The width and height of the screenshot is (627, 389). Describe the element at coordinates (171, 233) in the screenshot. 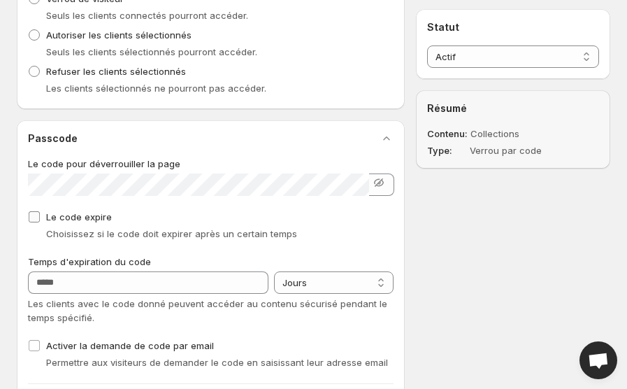

I see `span: Choisissez si le code doit expirer après un certain temps` at that location.